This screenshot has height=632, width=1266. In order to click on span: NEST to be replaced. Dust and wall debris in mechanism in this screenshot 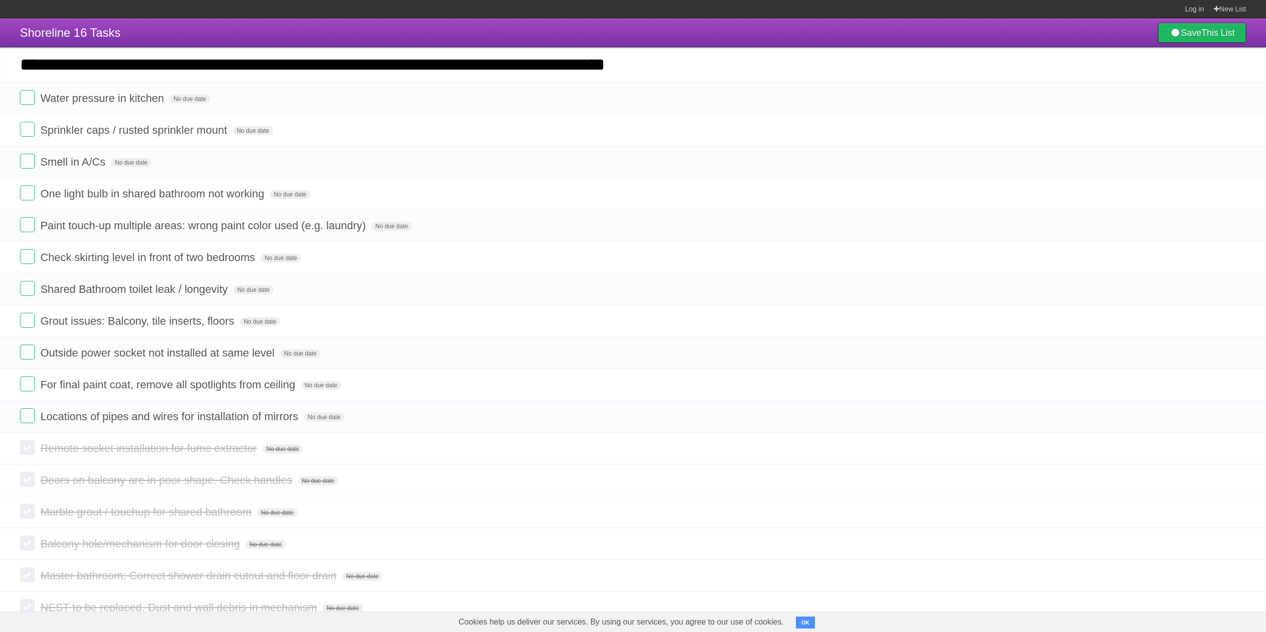, I will do `click(180, 607)`.